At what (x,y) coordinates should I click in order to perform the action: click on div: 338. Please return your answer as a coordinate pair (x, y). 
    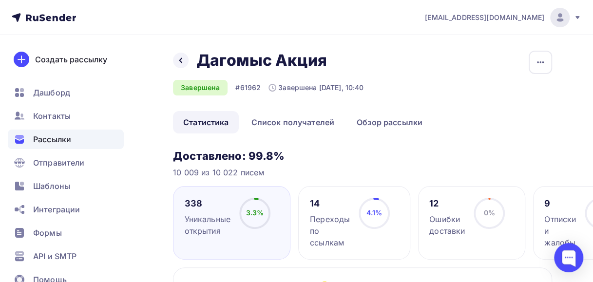
    Looking at the image, I should click on (208, 204).